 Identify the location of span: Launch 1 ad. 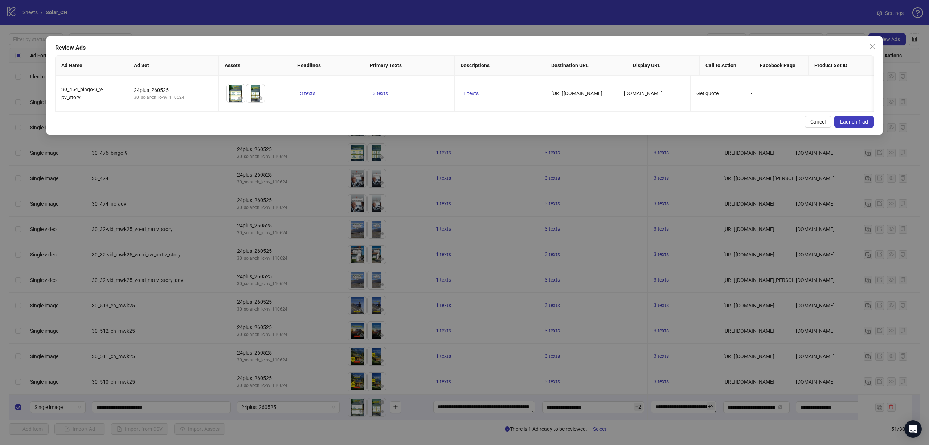
(854, 122).